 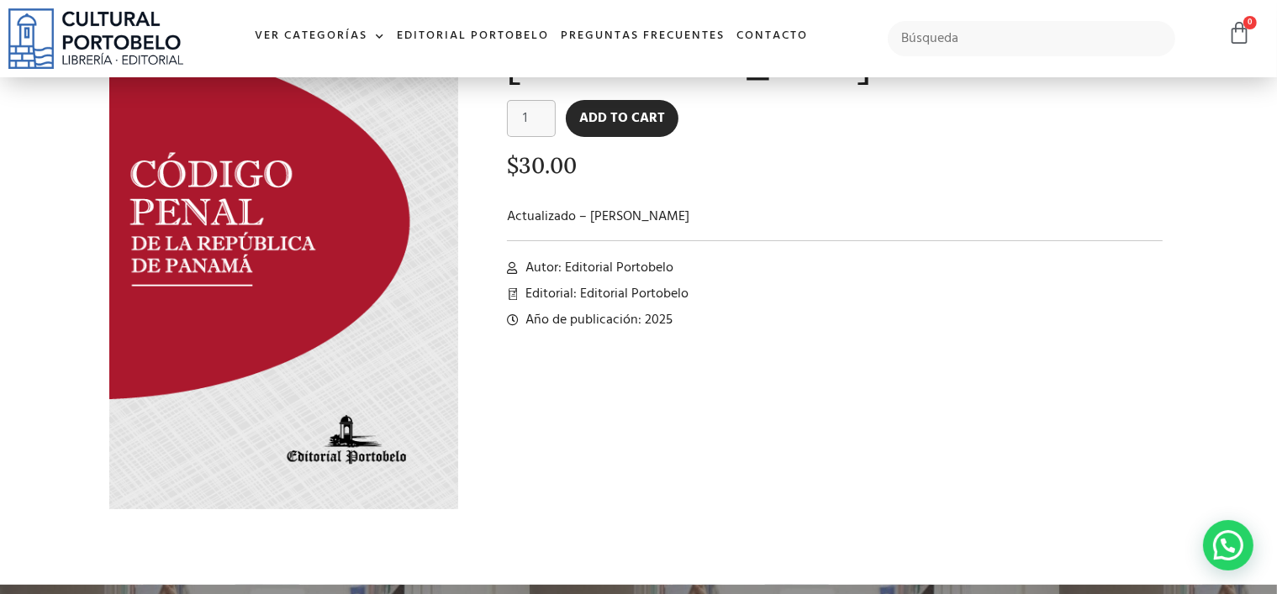 I want to click on span: Año de publicación: 2025, so click(x=597, y=320).